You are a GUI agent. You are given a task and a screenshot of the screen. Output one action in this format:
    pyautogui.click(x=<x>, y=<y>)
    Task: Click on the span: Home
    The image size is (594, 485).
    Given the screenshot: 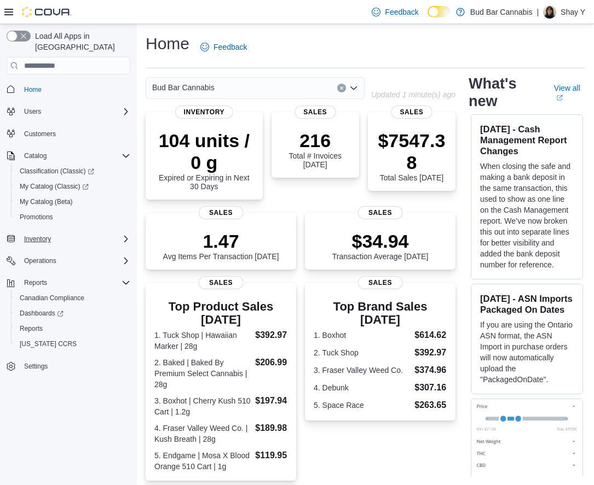 What is the action you would take?
    pyautogui.click(x=33, y=90)
    